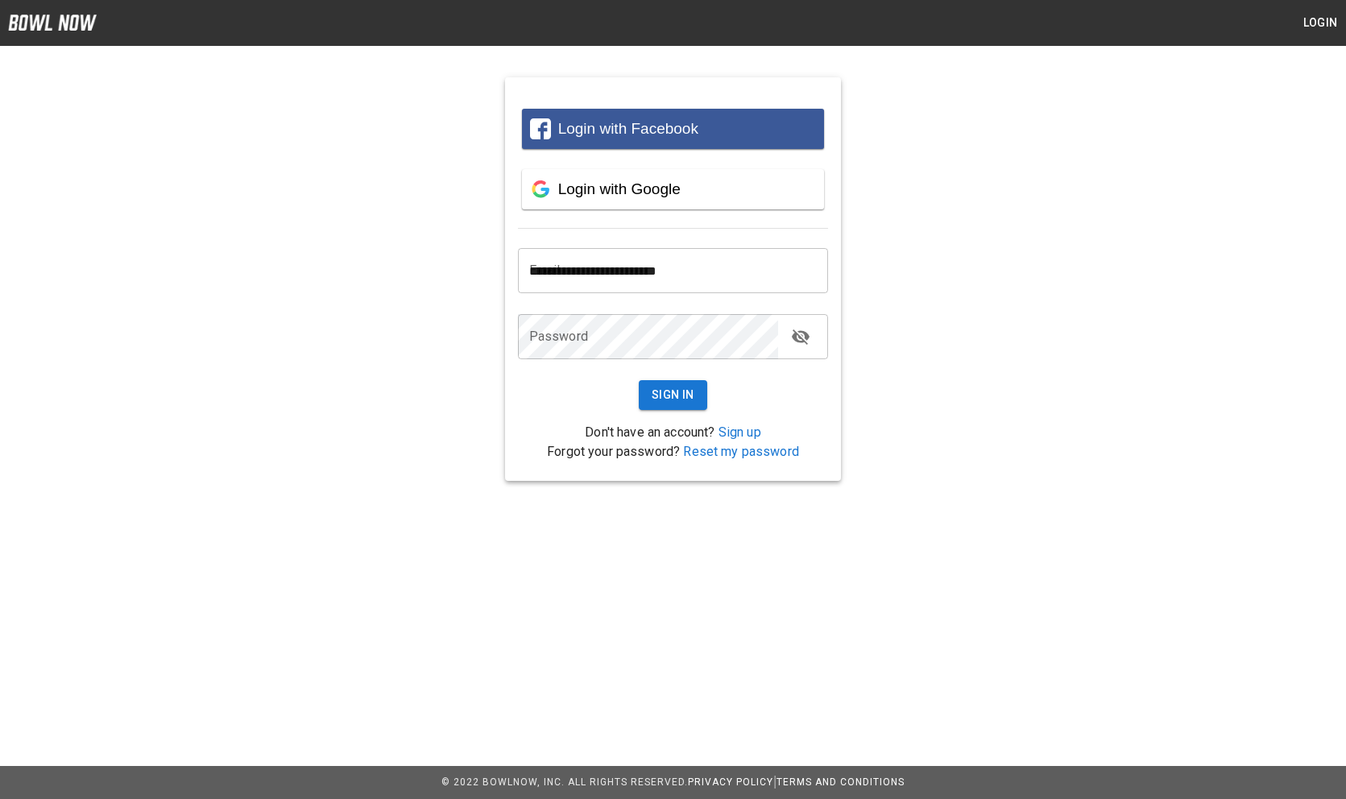 The width and height of the screenshot is (1346, 799). I want to click on span: Login with Facebook, so click(628, 128).